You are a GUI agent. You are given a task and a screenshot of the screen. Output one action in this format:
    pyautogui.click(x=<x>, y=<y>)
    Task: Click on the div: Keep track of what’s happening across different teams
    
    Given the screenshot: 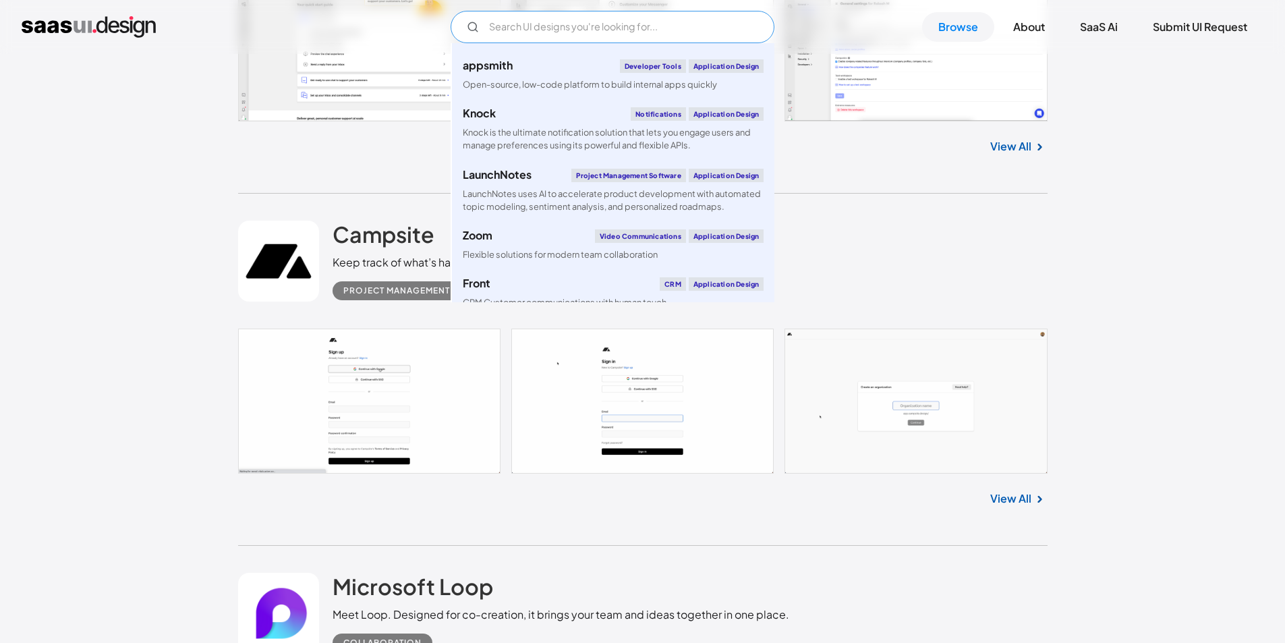 What is the action you would take?
    pyautogui.click(x=472, y=262)
    